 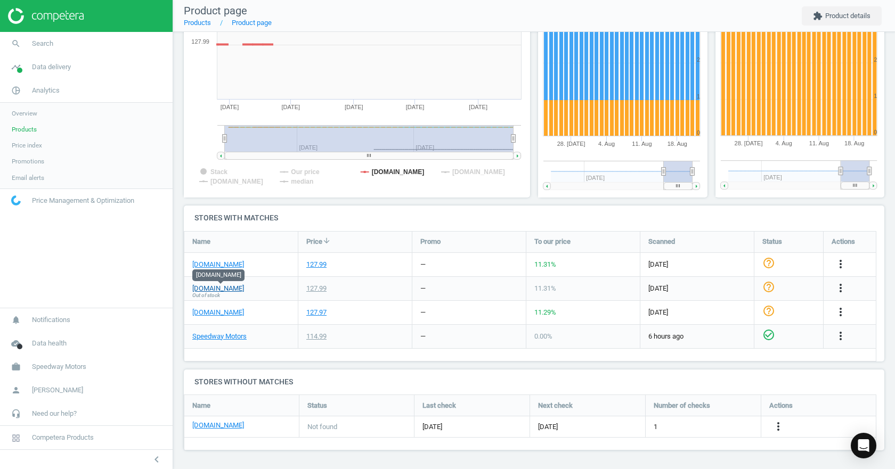 I want to click on span: Out of stock, so click(x=206, y=296).